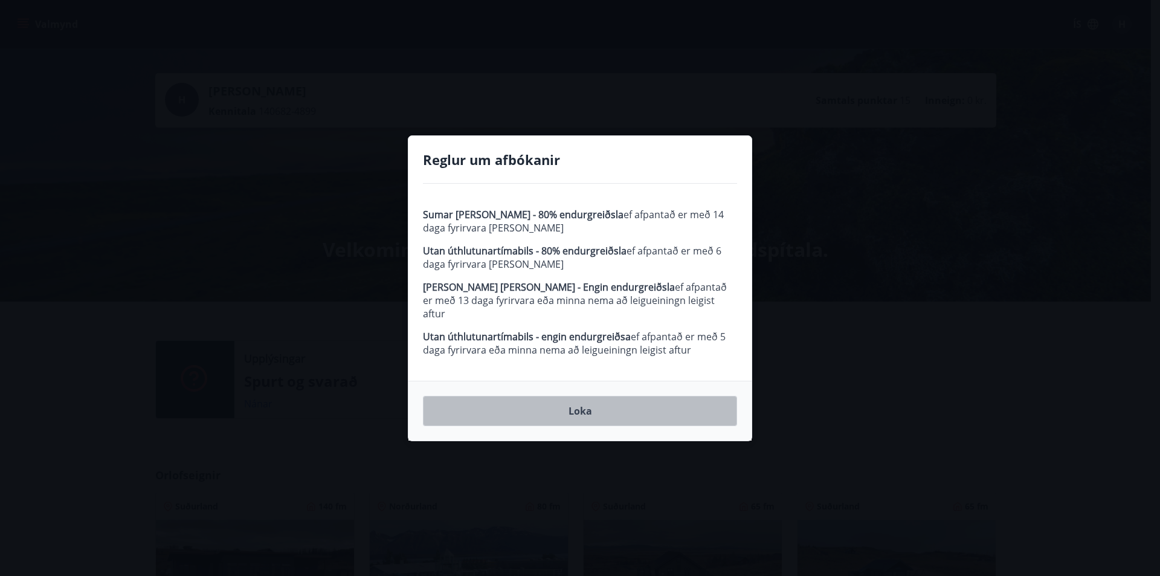 This screenshot has width=1160, height=576. What do you see at coordinates (580, 411) in the screenshot?
I see `button: Loka` at bounding box center [580, 411].